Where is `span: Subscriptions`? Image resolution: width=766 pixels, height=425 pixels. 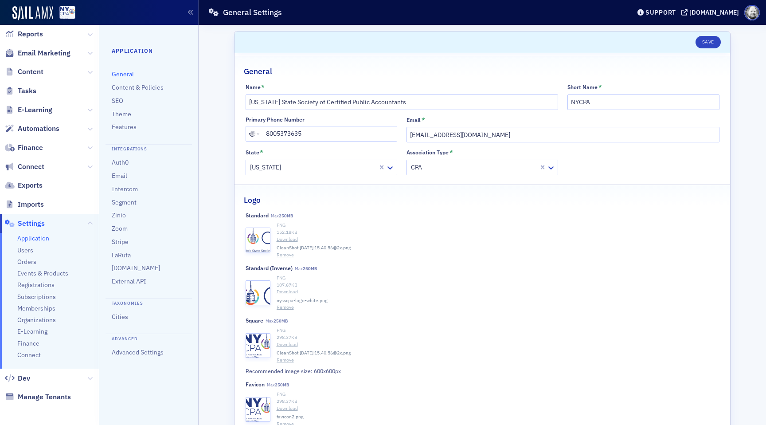 span: Subscriptions is located at coordinates (36, 297).